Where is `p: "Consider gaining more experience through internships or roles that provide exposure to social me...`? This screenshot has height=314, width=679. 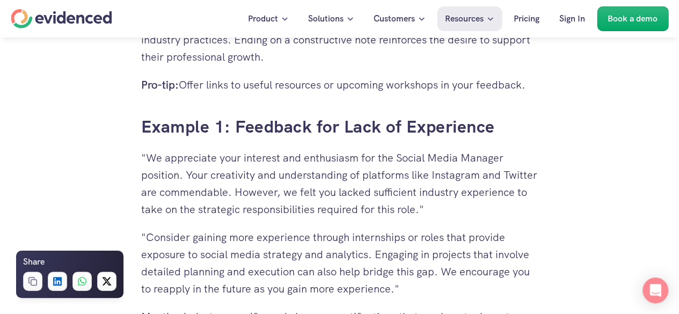 p: "Consider gaining more experience through internships or roles that provide exposure to social me... is located at coordinates (340, 263).